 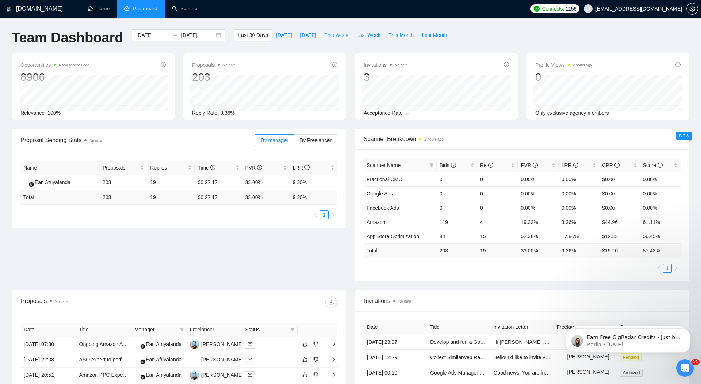 I want to click on span: New, so click(x=685, y=136).